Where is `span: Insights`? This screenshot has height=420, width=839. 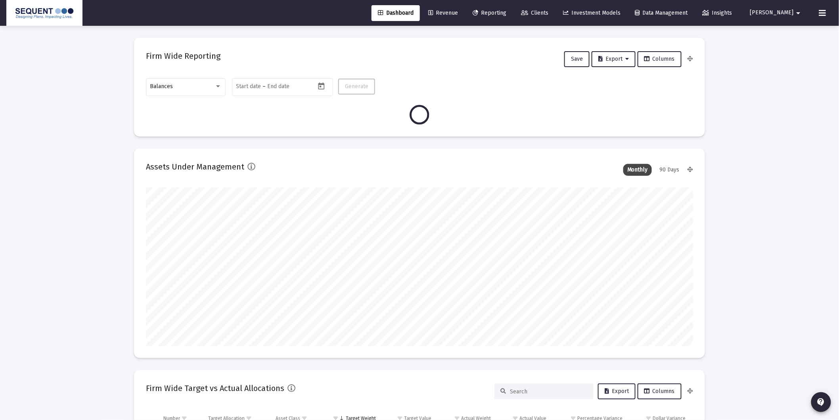
span: Insights is located at coordinates (717, 13).